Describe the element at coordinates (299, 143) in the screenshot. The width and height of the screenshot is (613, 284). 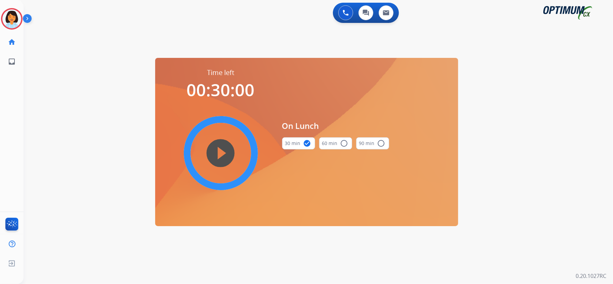
I see `button: 30 min` at that location.